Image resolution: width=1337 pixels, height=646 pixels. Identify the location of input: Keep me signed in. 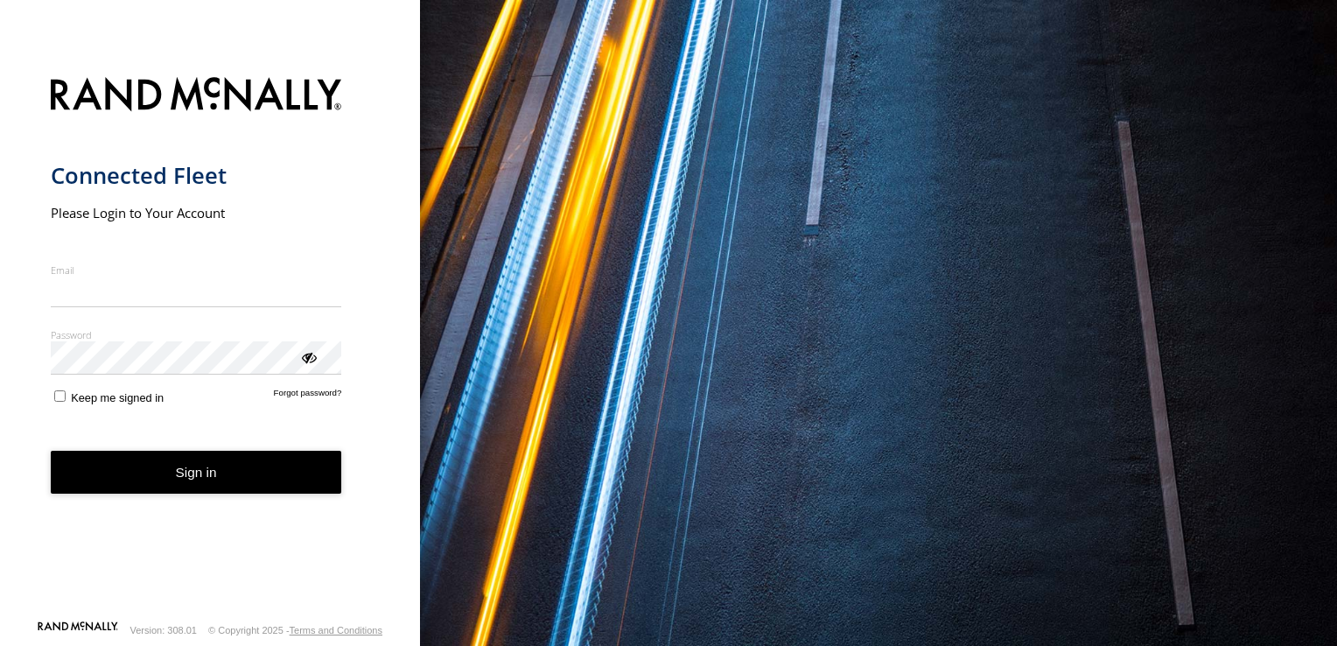
(59, 395).